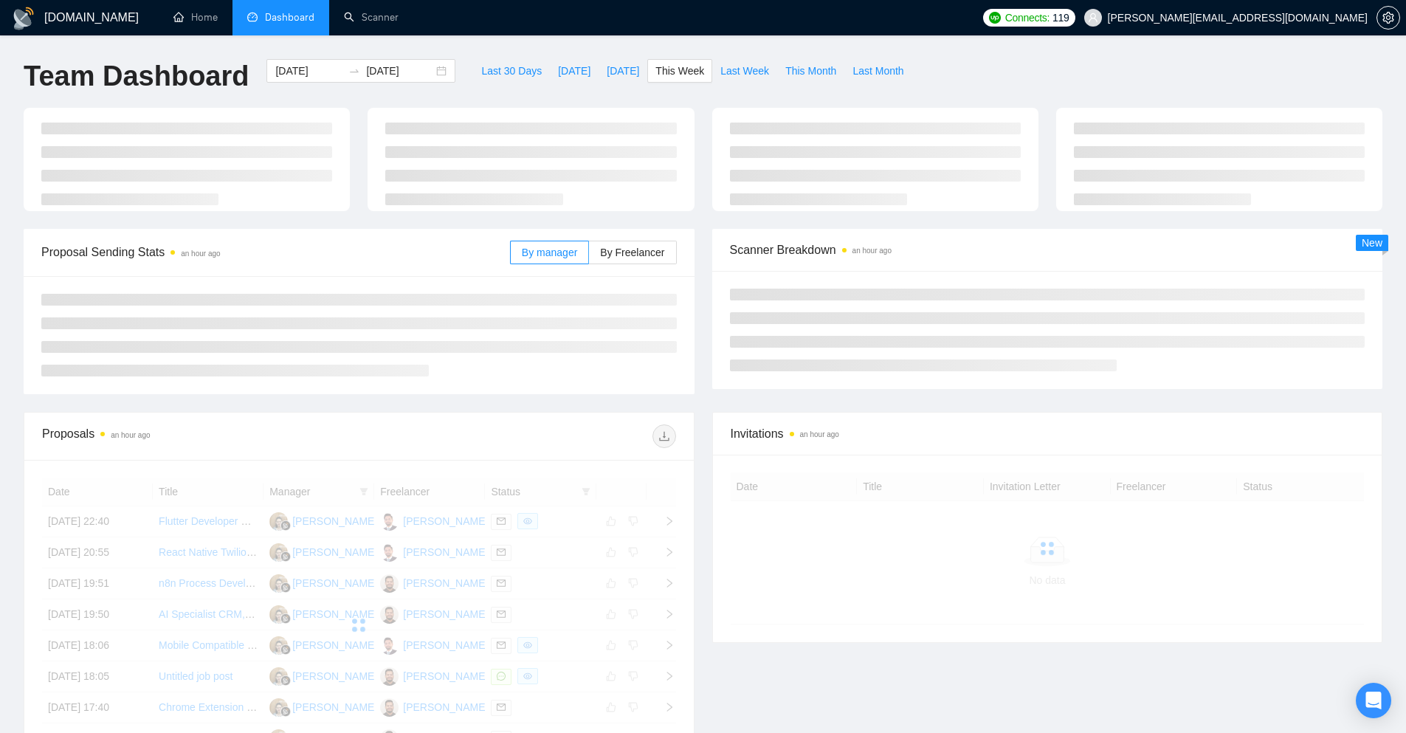 The height and width of the screenshot is (733, 1406). I want to click on span: Last Week, so click(744, 71).